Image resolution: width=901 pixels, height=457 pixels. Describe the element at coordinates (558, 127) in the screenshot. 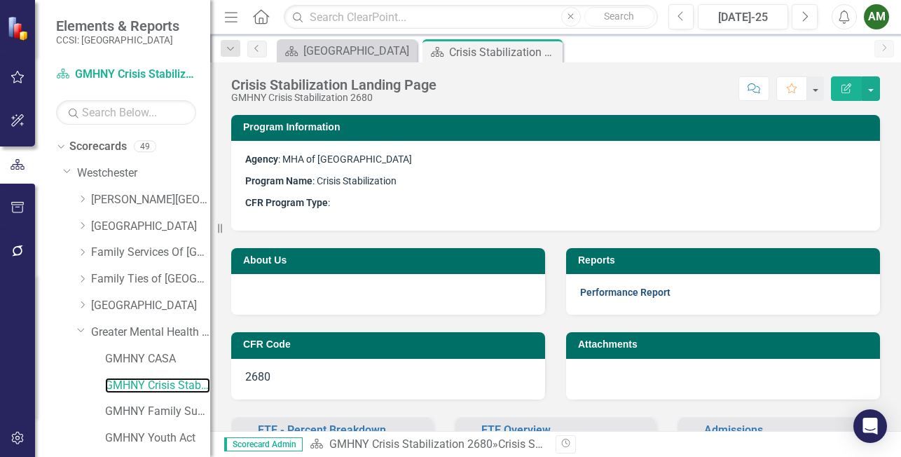

I see `h3: Program Information` at that location.